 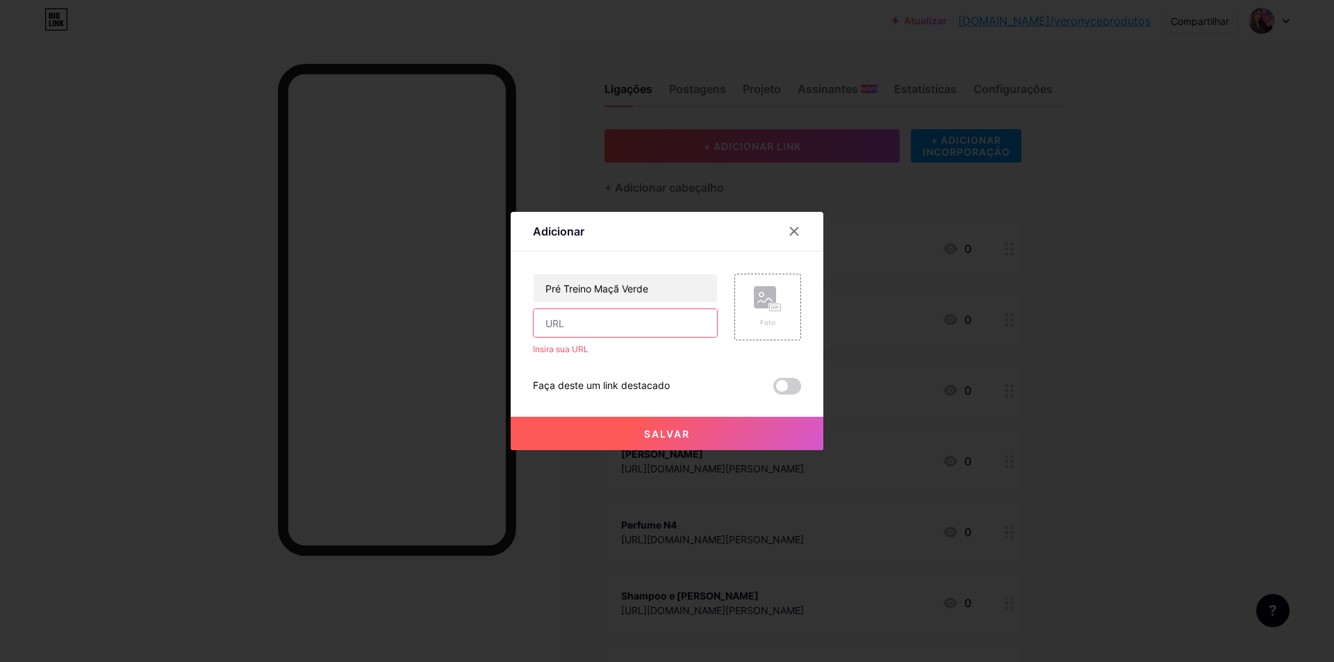 I want to click on font: Foto, so click(x=768, y=322).